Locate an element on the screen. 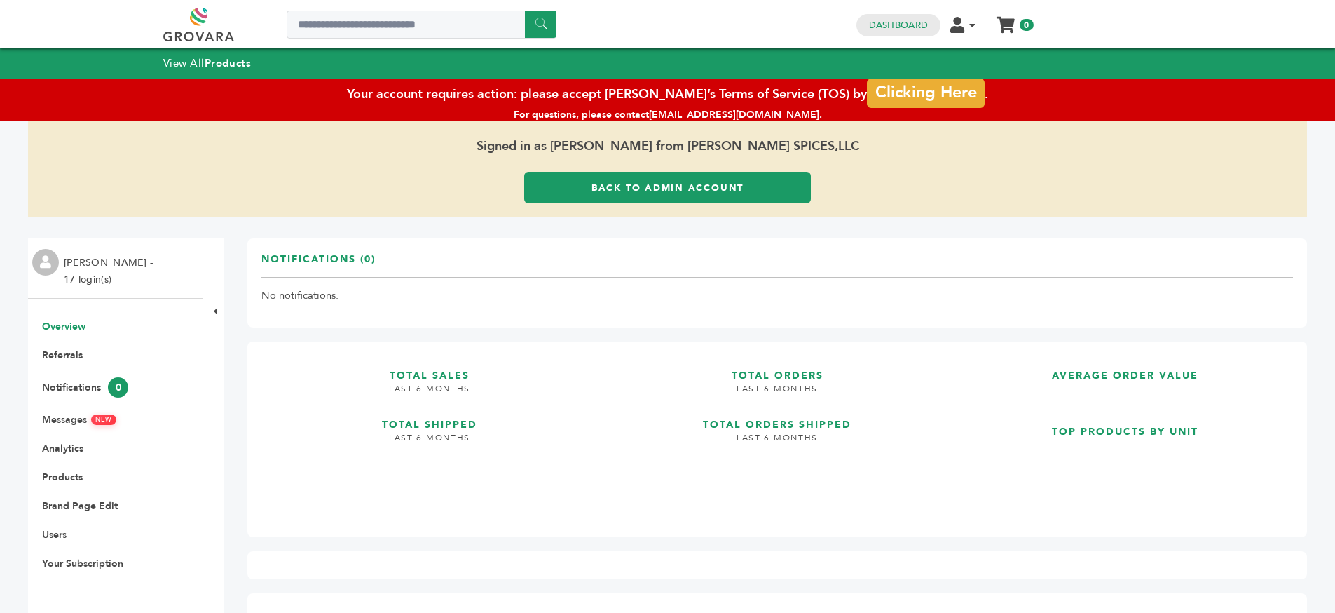 This screenshot has width=1335, height=613. a: Brand Page Edit is located at coordinates (80, 505).